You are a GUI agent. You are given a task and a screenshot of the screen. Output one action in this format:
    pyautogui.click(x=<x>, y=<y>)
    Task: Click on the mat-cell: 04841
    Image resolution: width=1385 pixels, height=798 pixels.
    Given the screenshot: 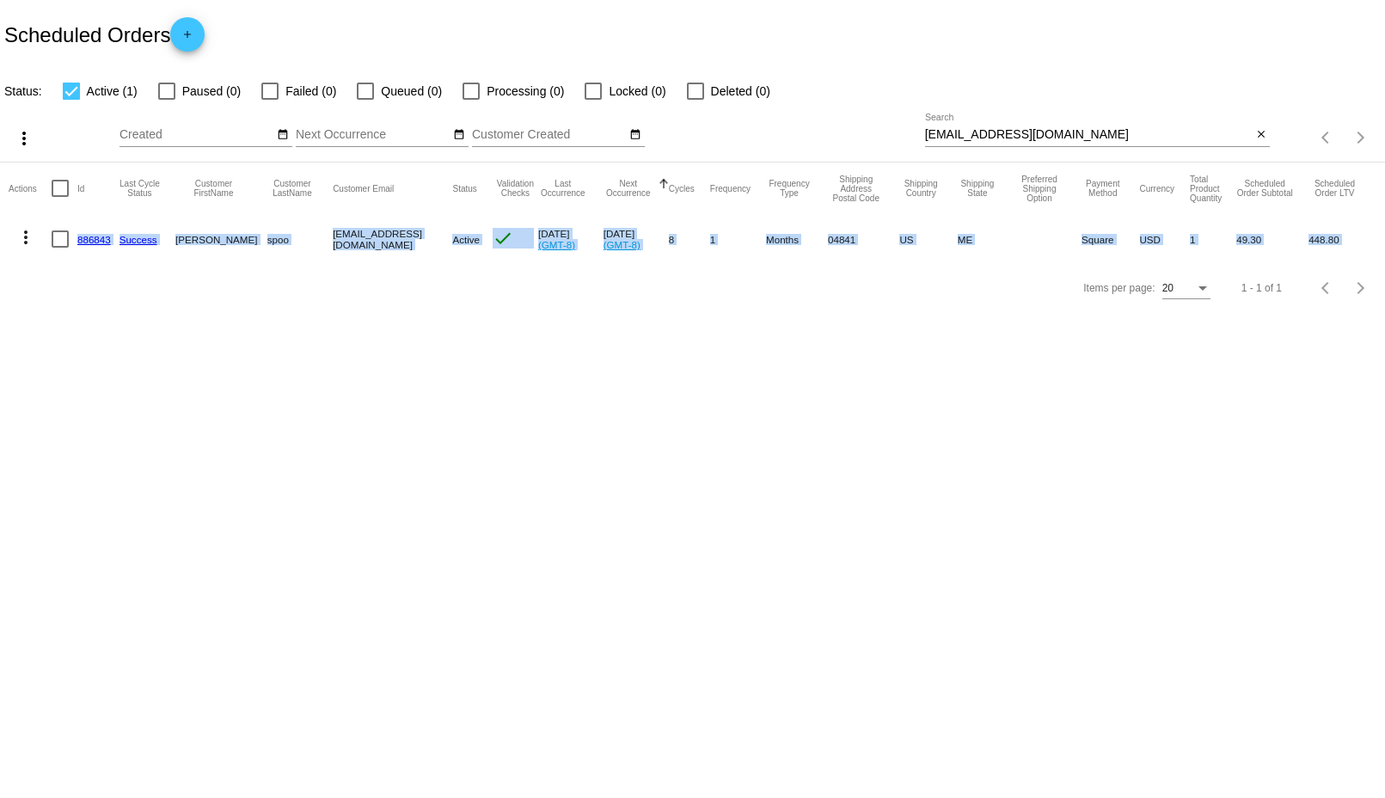 What is the action you would take?
    pyautogui.click(x=863, y=239)
    